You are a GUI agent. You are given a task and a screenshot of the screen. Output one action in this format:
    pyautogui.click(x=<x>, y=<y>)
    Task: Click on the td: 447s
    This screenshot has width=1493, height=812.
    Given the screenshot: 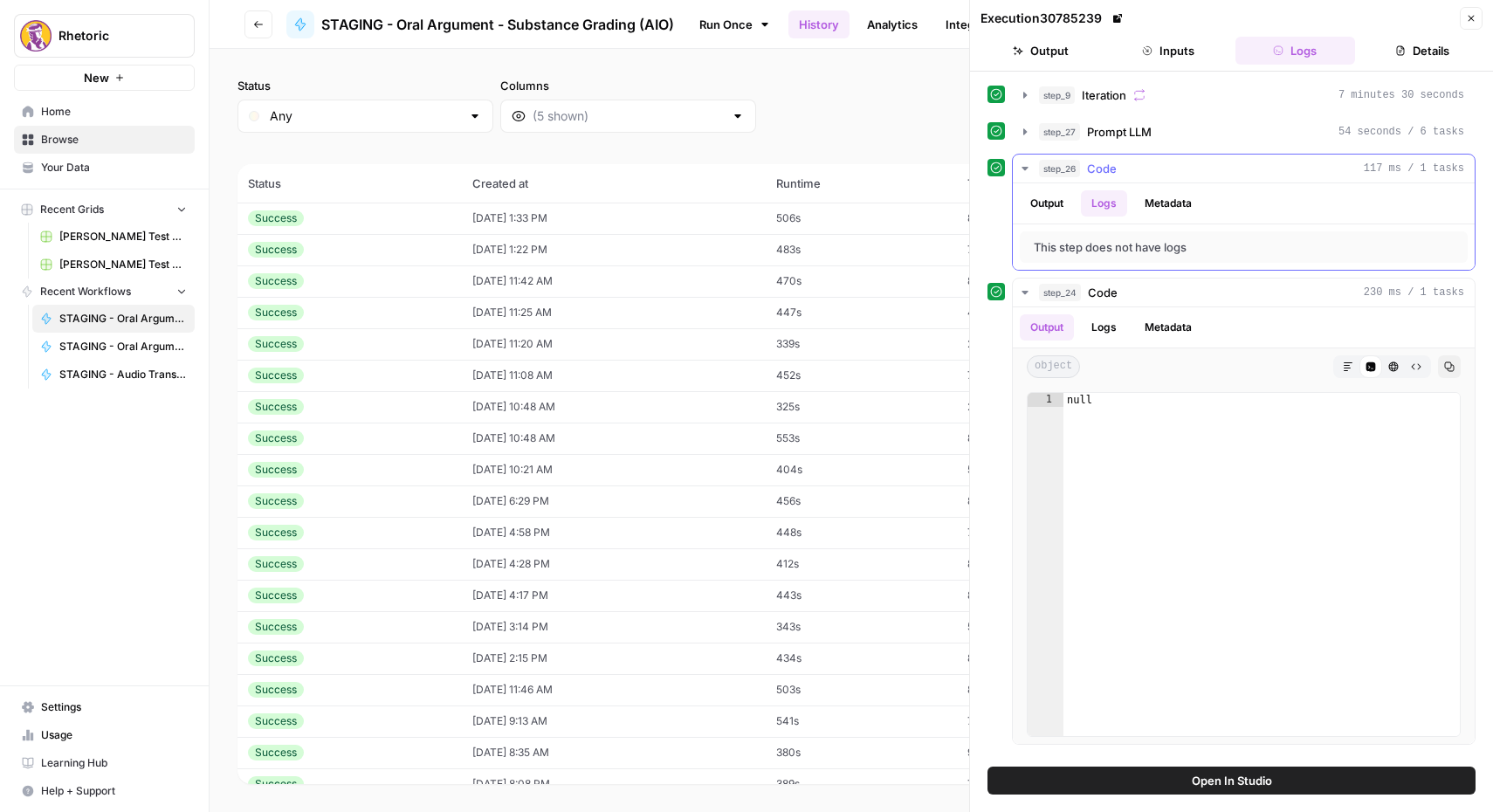 What is the action you would take?
    pyautogui.click(x=861, y=312)
    